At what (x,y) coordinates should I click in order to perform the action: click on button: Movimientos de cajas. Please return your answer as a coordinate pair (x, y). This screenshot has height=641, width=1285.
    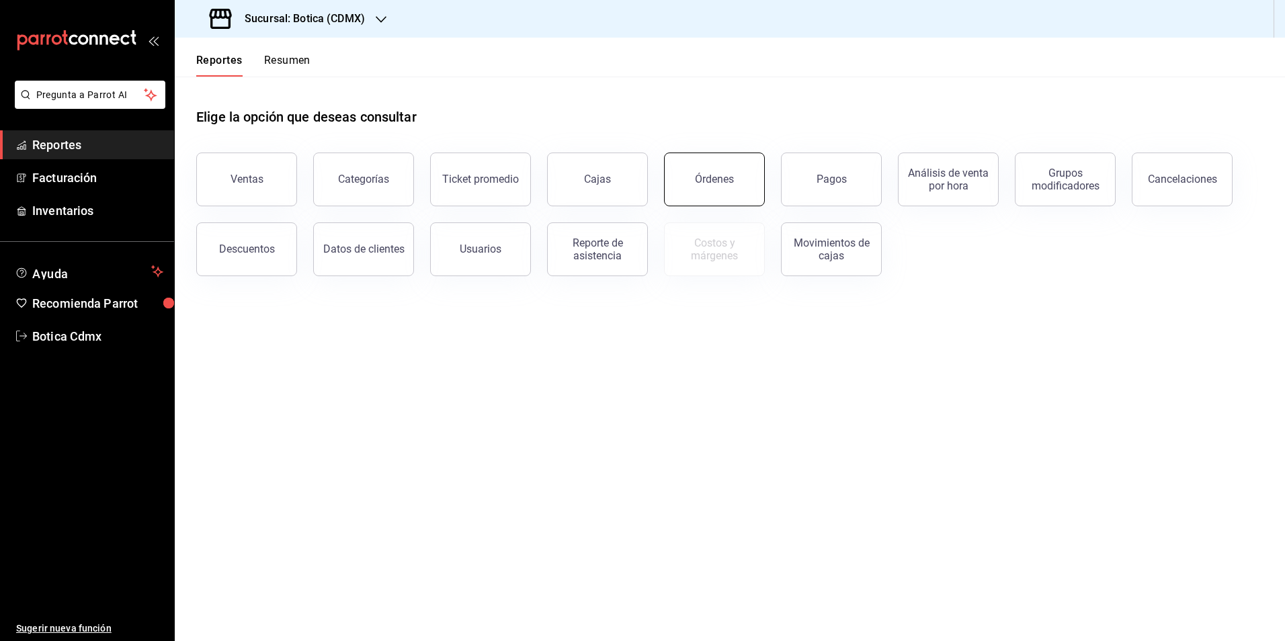
    Looking at the image, I should click on (831, 249).